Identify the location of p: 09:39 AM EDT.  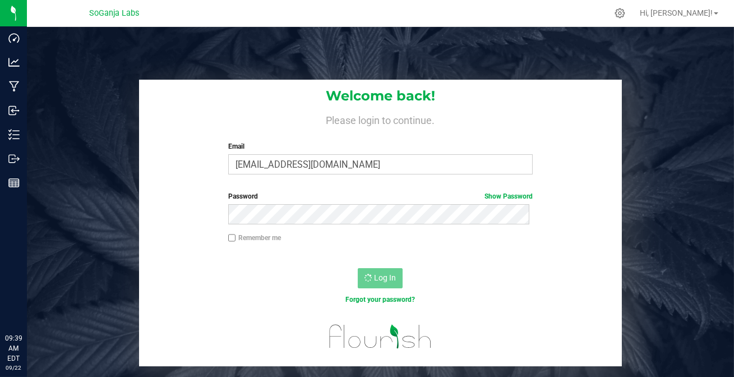
(13, 348).